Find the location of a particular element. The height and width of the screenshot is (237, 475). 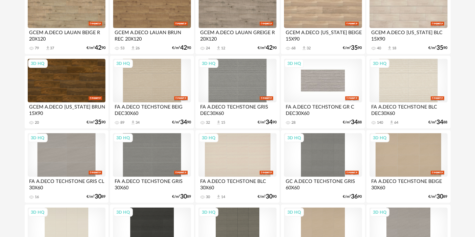

div: 18 is located at coordinates (394, 48).